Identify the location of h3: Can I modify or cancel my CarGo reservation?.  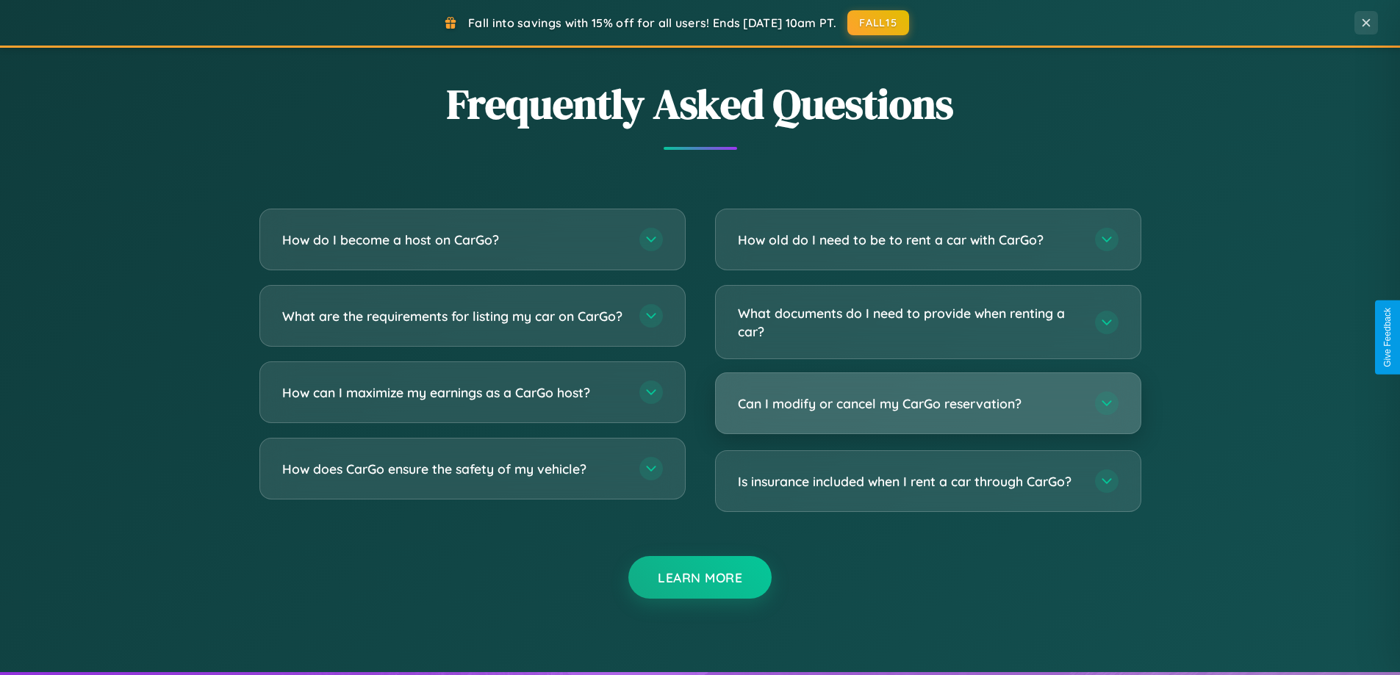
(909, 403).